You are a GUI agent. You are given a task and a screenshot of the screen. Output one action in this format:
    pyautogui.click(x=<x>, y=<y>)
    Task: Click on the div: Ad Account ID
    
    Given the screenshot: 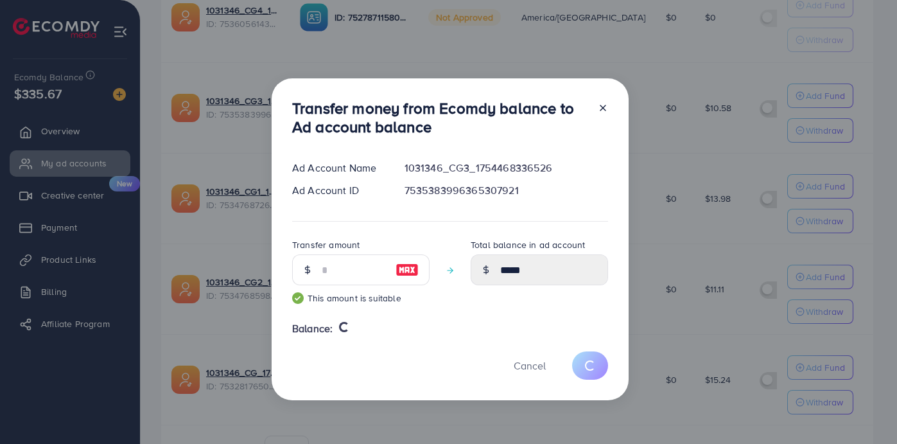 What is the action you would take?
    pyautogui.click(x=338, y=190)
    